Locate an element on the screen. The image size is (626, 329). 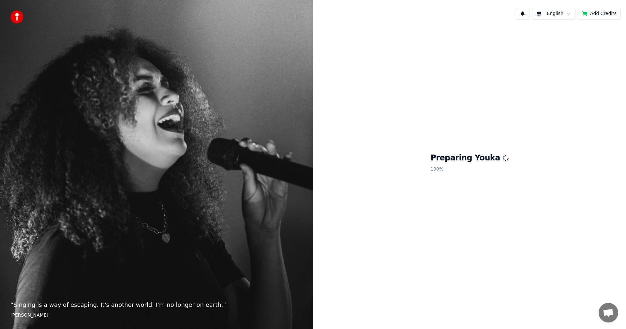
p: 100 % is located at coordinates (469, 169).